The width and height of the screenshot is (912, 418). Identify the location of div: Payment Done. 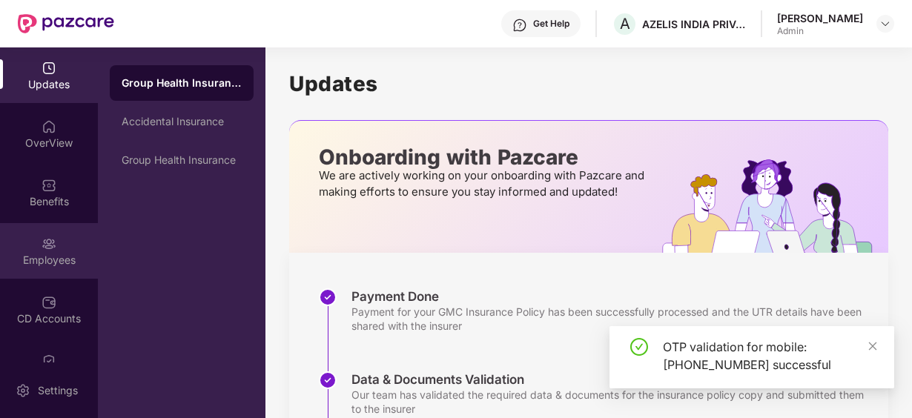
(613, 297).